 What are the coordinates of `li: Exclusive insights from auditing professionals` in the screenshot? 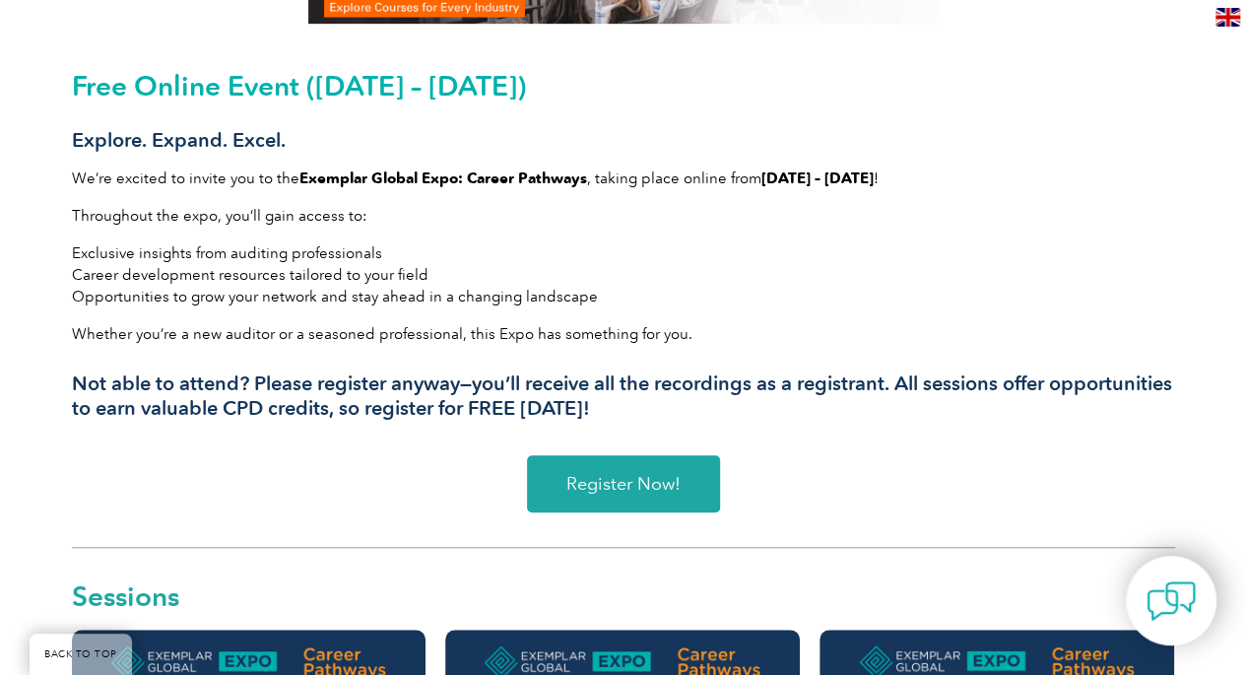 It's located at (623, 253).